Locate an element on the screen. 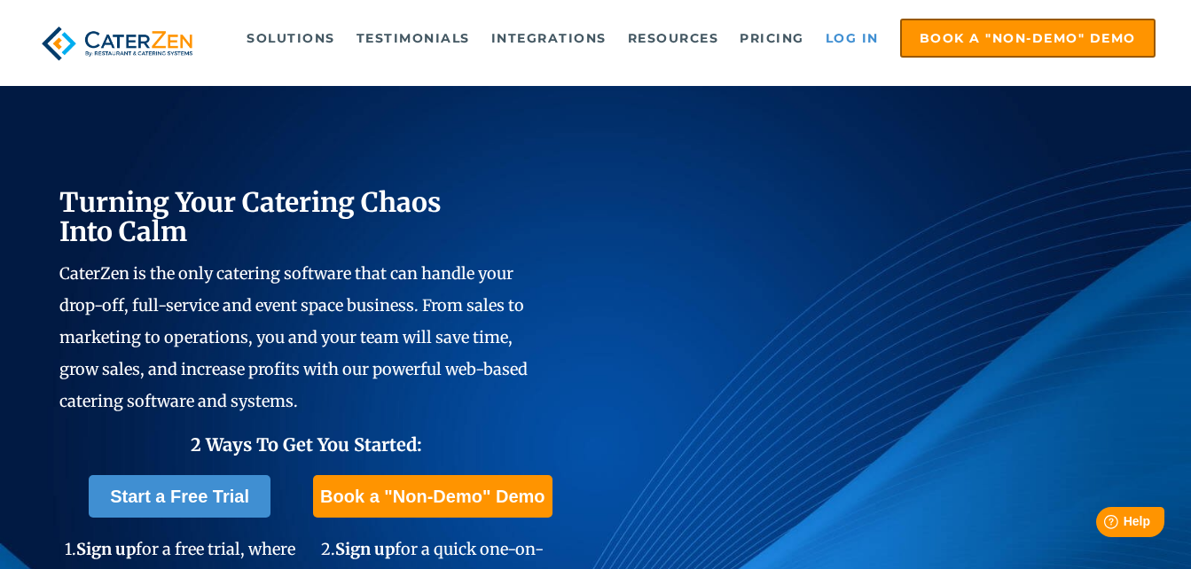  img: caterzen is located at coordinates (116, 43).